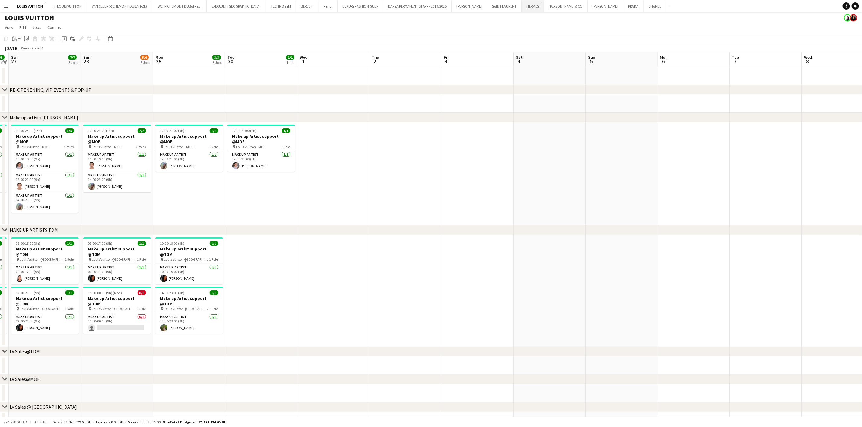 The image size is (862, 427). I want to click on span: 3, so click(445, 61).